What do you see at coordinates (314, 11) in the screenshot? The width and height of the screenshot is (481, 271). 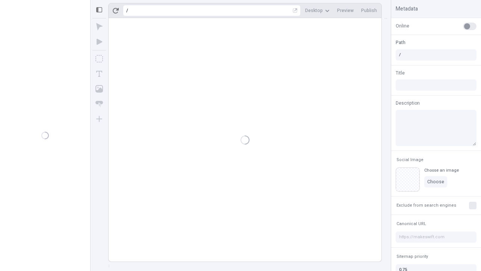 I see `span: Desktop` at bounding box center [314, 11].